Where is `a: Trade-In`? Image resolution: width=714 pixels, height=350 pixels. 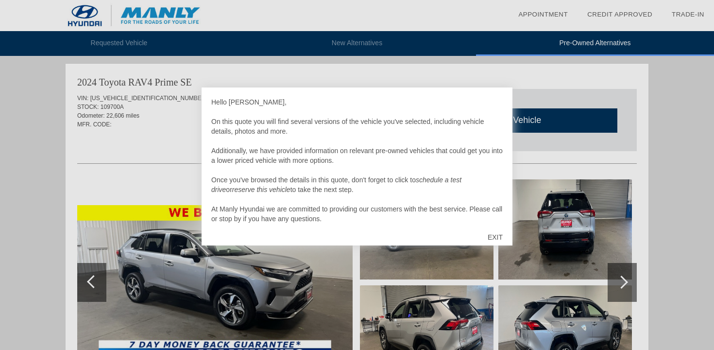
a: Trade-In is located at coordinates (688, 14).